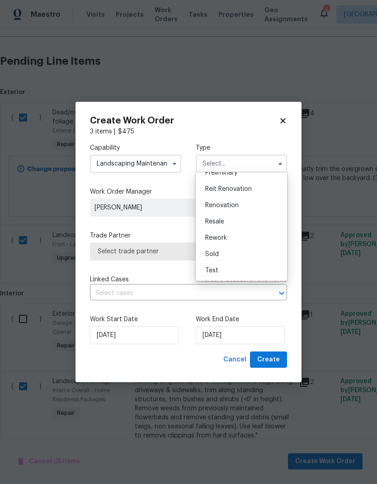 This screenshot has width=377, height=484. I want to click on span: Rework, so click(216, 238).